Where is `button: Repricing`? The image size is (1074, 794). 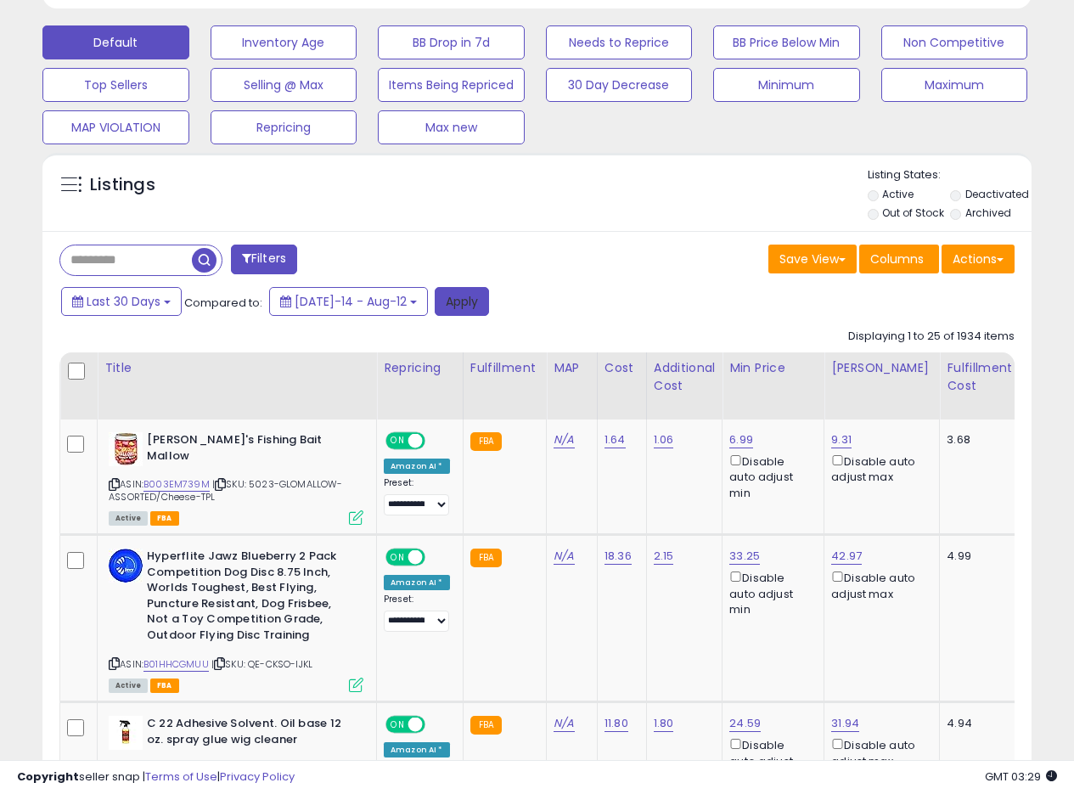 button: Repricing is located at coordinates (284, 127).